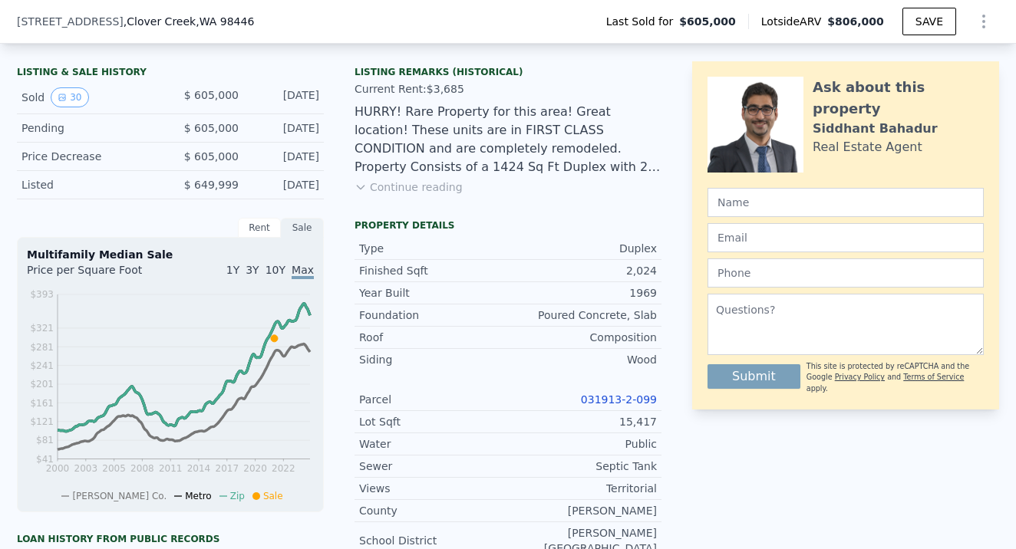 Image resolution: width=1016 pixels, height=549 pixels. I want to click on tspan: $281, so click(41, 348).